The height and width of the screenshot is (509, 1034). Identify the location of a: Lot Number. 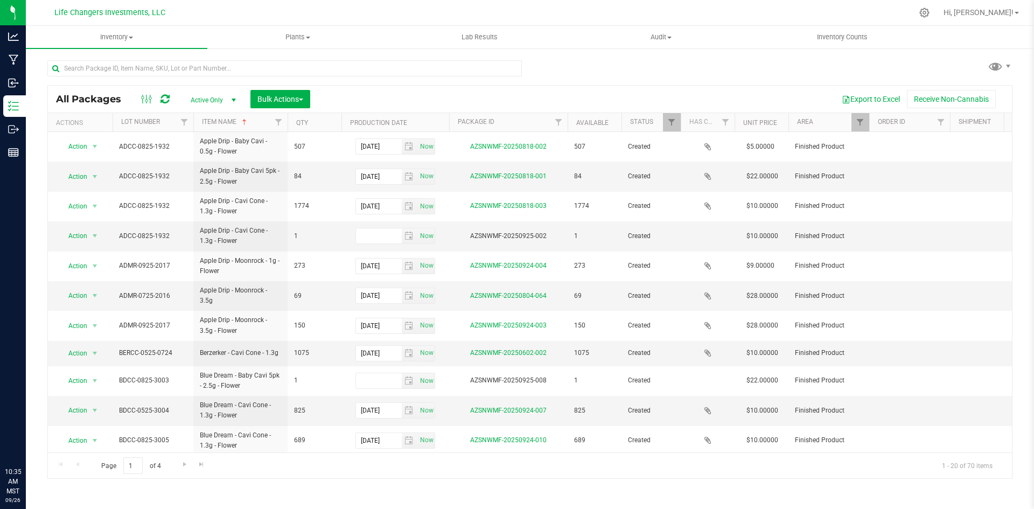
(141, 122).